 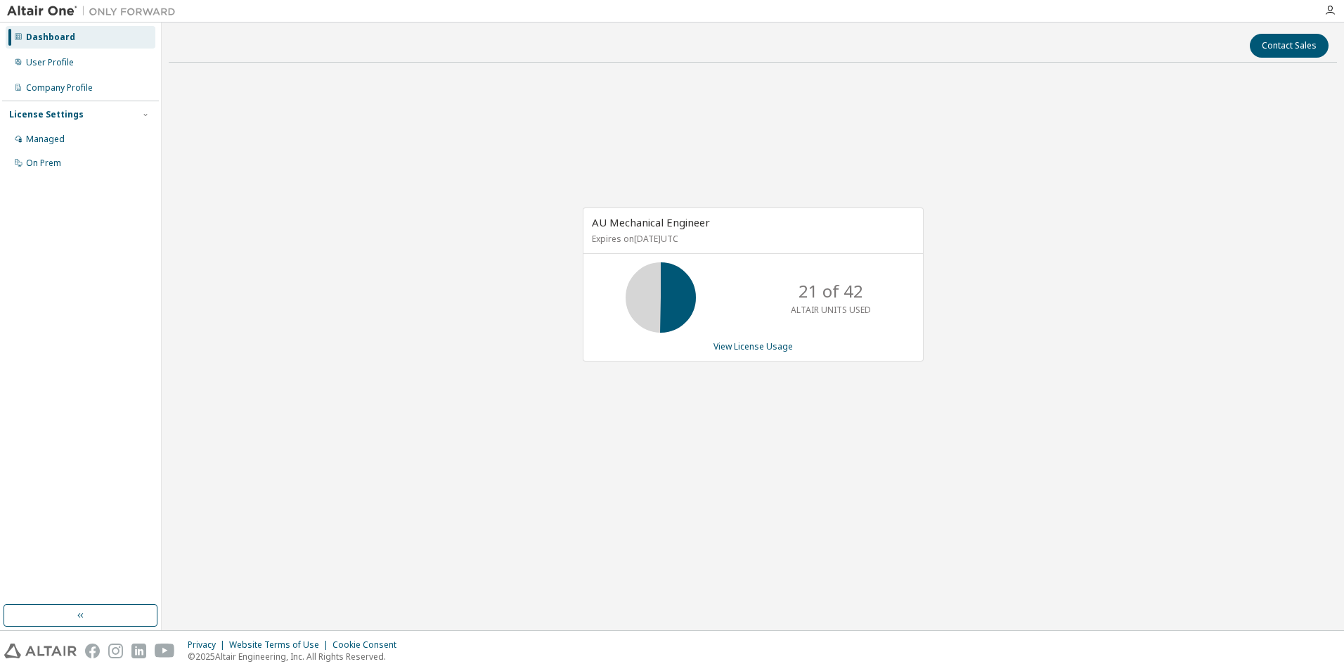 What do you see at coordinates (59, 88) in the screenshot?
I see `div: Company Profile` at bounding box center [59, 88].